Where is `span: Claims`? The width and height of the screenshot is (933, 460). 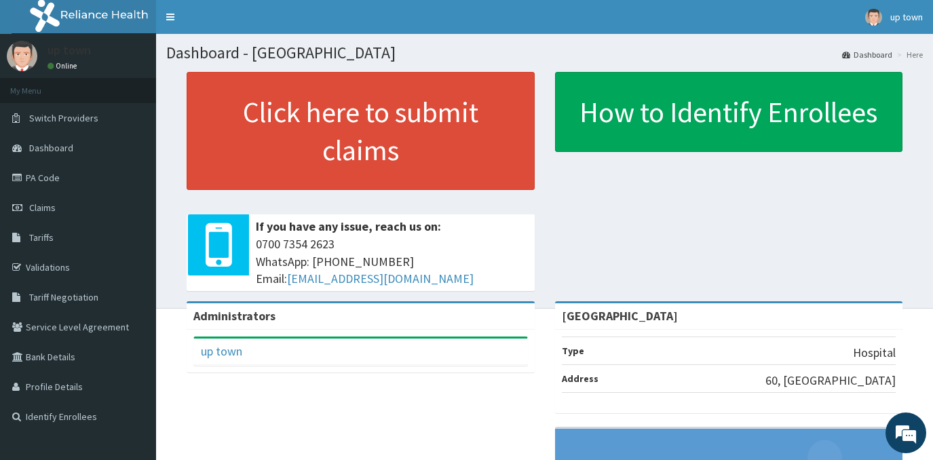 span: Claims is located at coordinates (42, 208).